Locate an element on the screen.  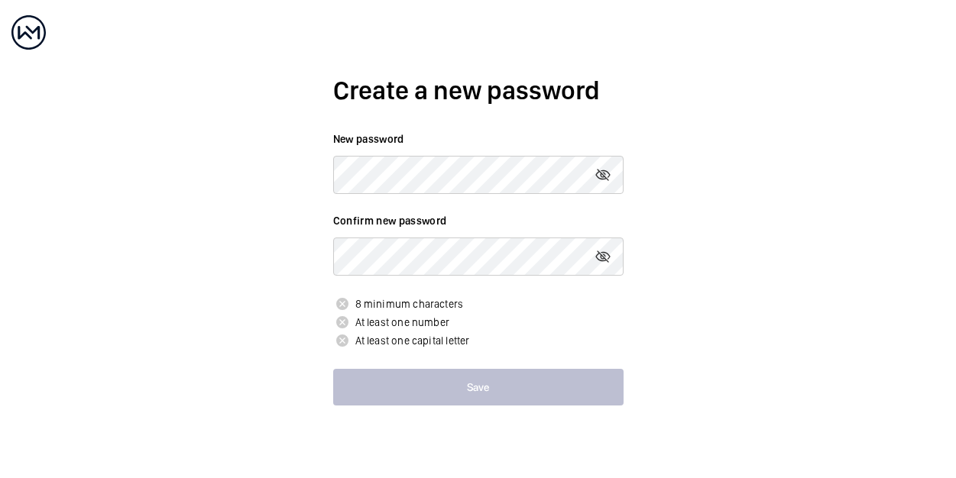
button: Save is located at coordinates (478, 387).